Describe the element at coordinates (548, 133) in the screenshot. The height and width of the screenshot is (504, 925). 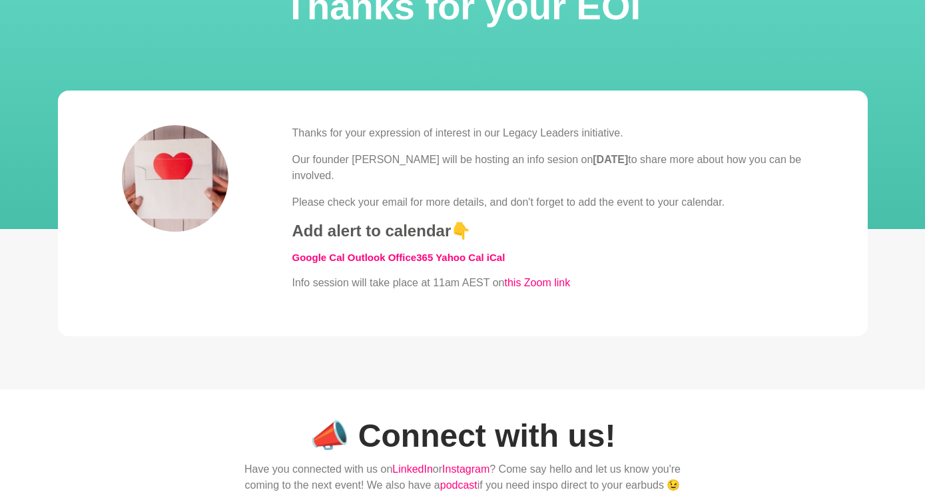
I see `p: Thanks for your expression of interest in our Legacy Leaders initiative.` at that location.